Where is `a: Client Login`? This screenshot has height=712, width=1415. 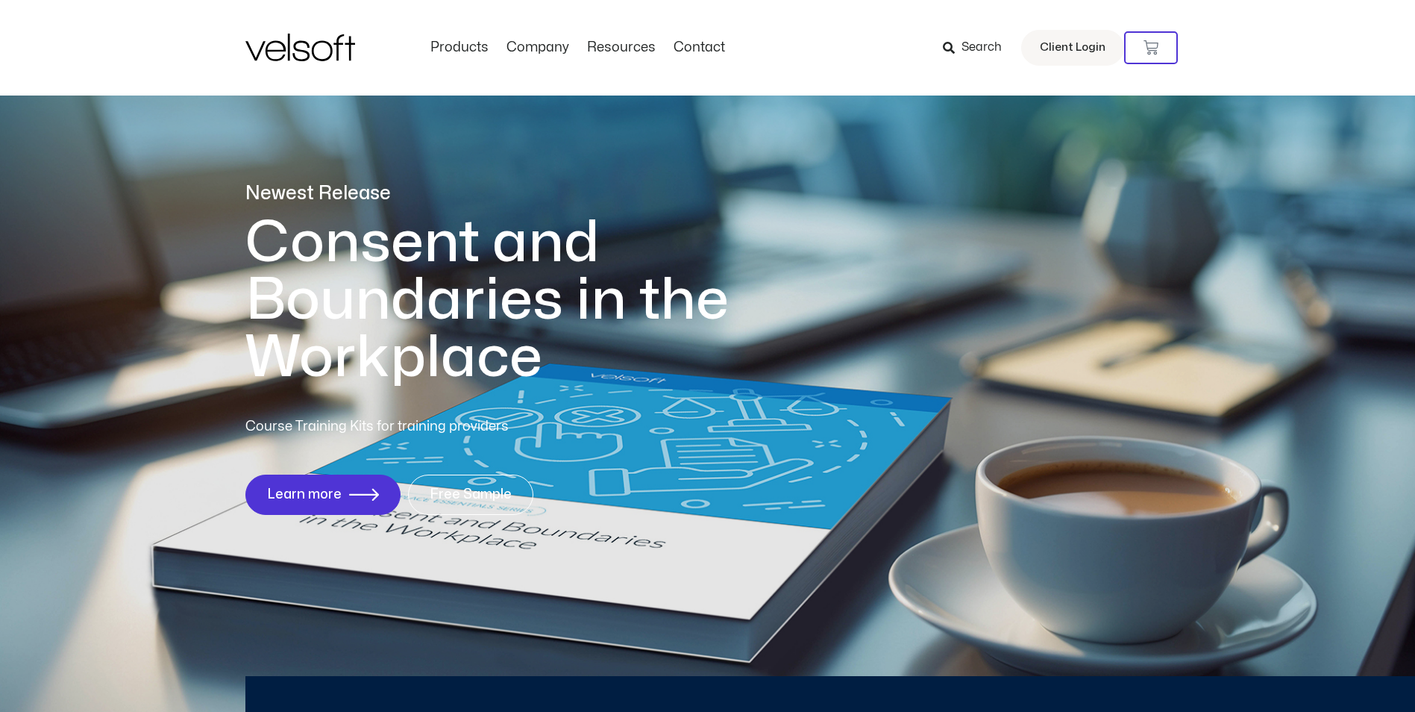
a: Client Login is located at coordinates (1073, 48).